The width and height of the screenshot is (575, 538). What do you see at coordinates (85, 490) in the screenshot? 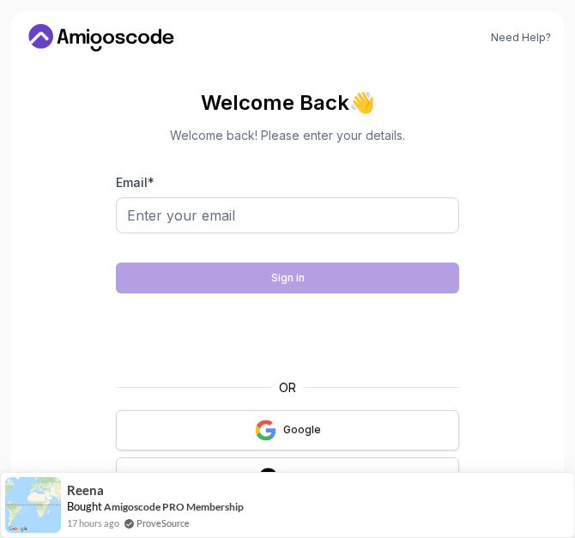
I see `span: Reena` at bounding box center [85, 490].